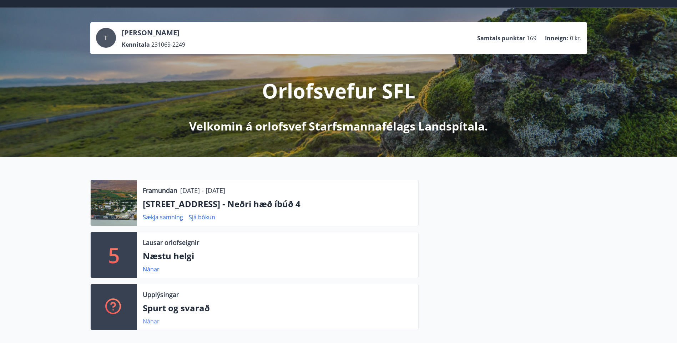 This screenshot has width=677, height=343. What do you see at coordinates (163, 217) in the screenshot?
I see `a: Sækja samning` at bounding box center [163, 217].